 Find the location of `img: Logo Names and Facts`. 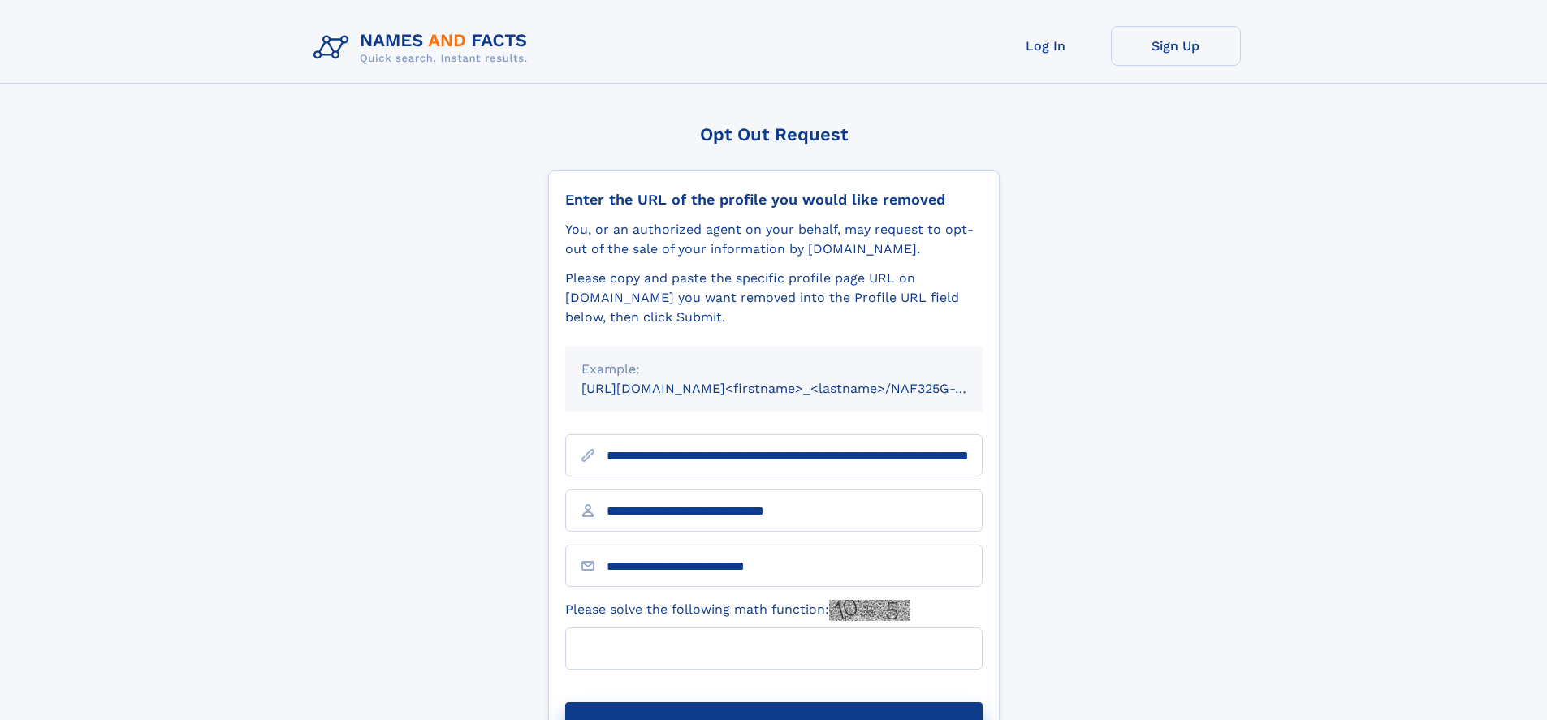

img: Logo Names and Facts is located at coordinates (424, 48).